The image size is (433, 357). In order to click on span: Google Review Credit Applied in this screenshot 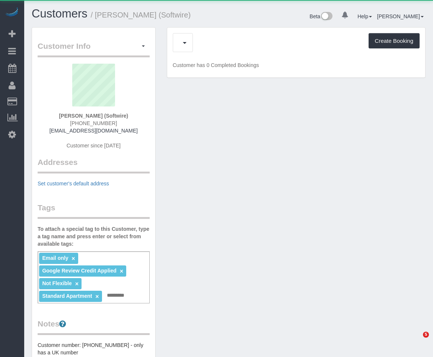, I will do `click(79, 271)`.